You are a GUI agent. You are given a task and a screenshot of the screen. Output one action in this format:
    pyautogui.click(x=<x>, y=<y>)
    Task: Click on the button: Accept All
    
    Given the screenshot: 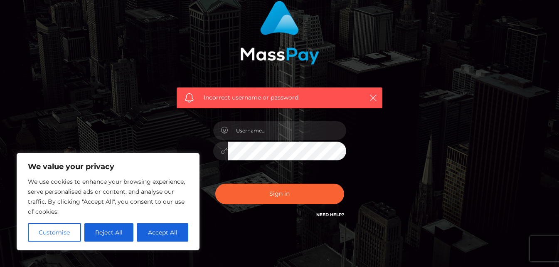 What is the action you would take?
    pyautogui.click(x=163, y=232)
    